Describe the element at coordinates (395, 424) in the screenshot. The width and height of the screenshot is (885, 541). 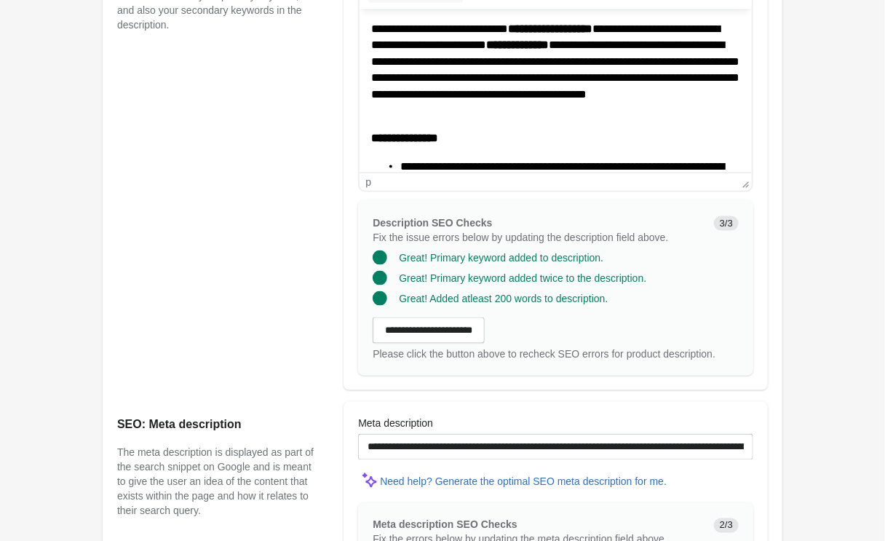
I see `label: Meta description` at that location.